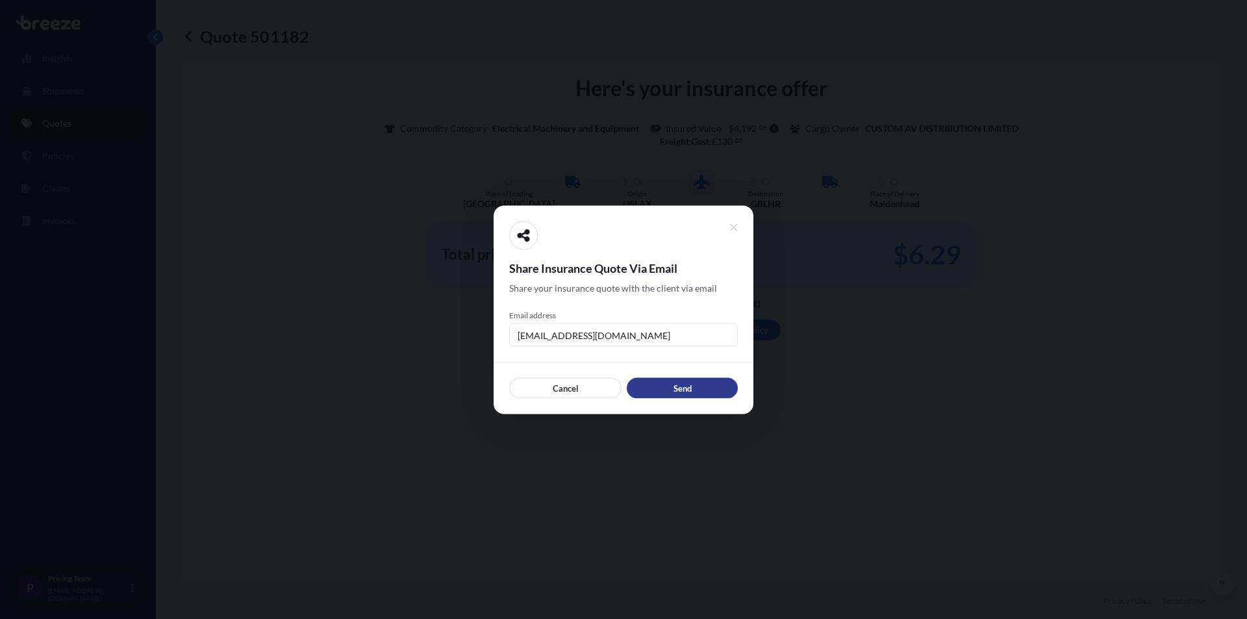 The image size is (1247, 619). What do you see at coordinates (613, 288) in the screenshot?
I see `span: Share your insurance quote with the client via email` at bounding box center [613, 288].